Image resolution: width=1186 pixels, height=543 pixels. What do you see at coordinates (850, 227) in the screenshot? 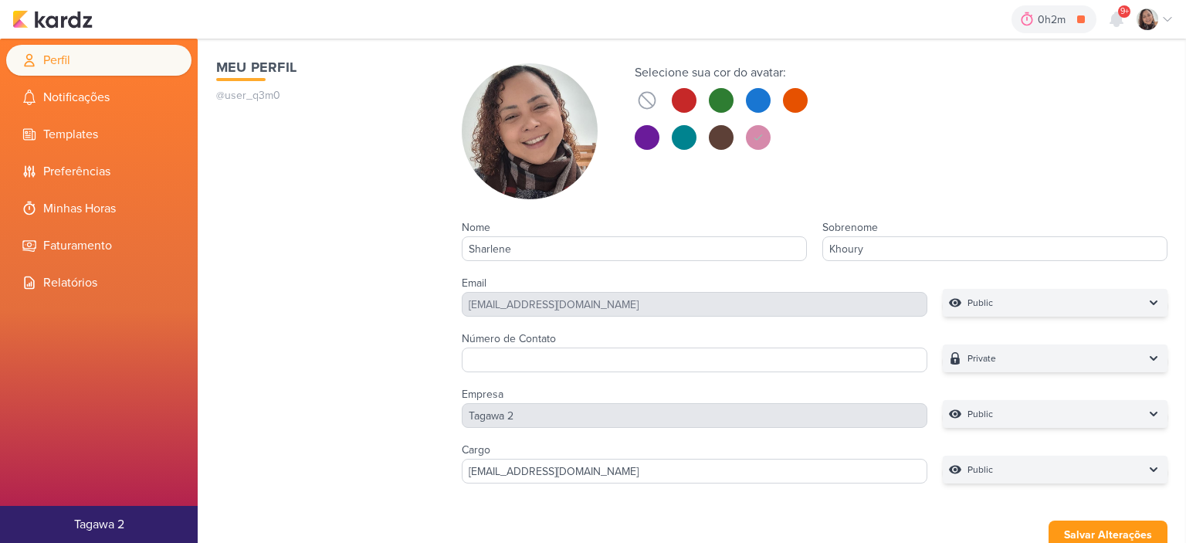
I see `label: Sobrenome` at bounding box center [850, 227].